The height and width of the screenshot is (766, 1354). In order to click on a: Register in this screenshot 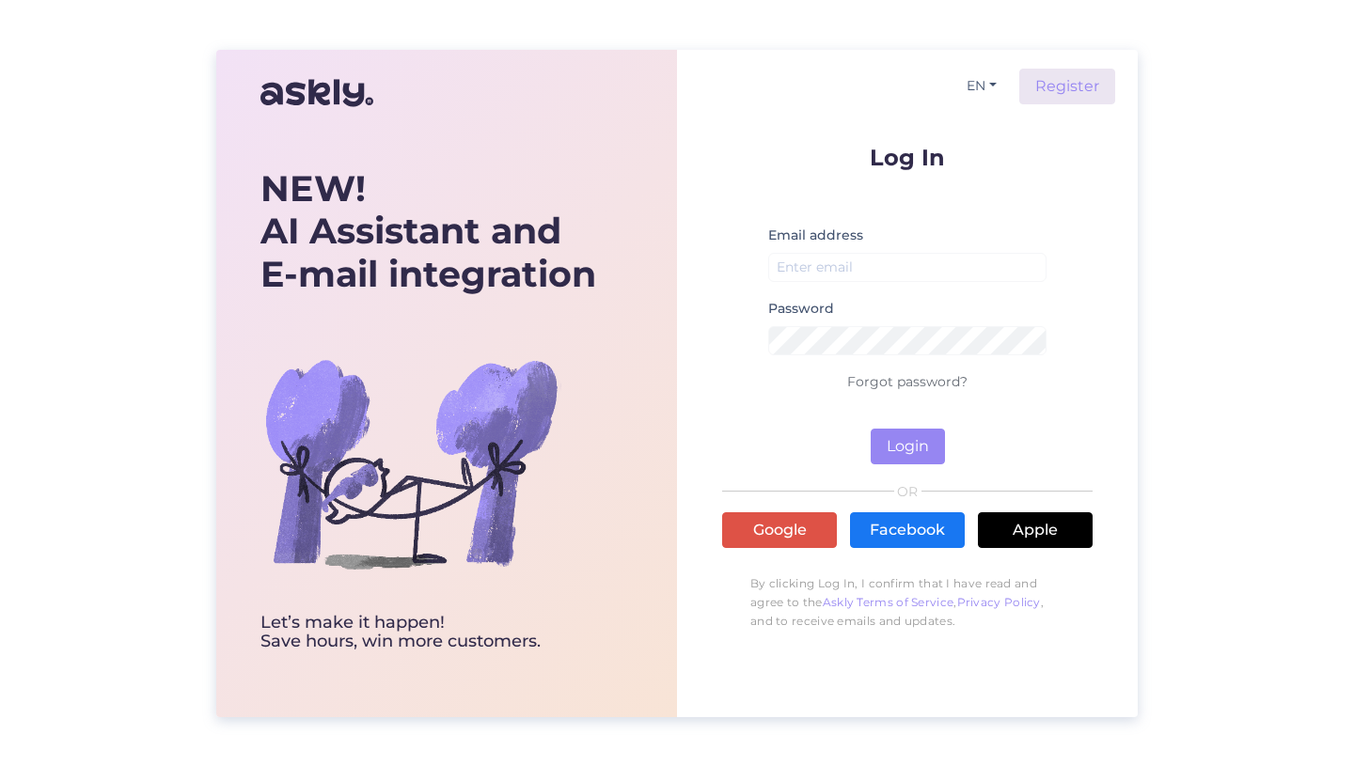, I will do `click(1067, 86)`.